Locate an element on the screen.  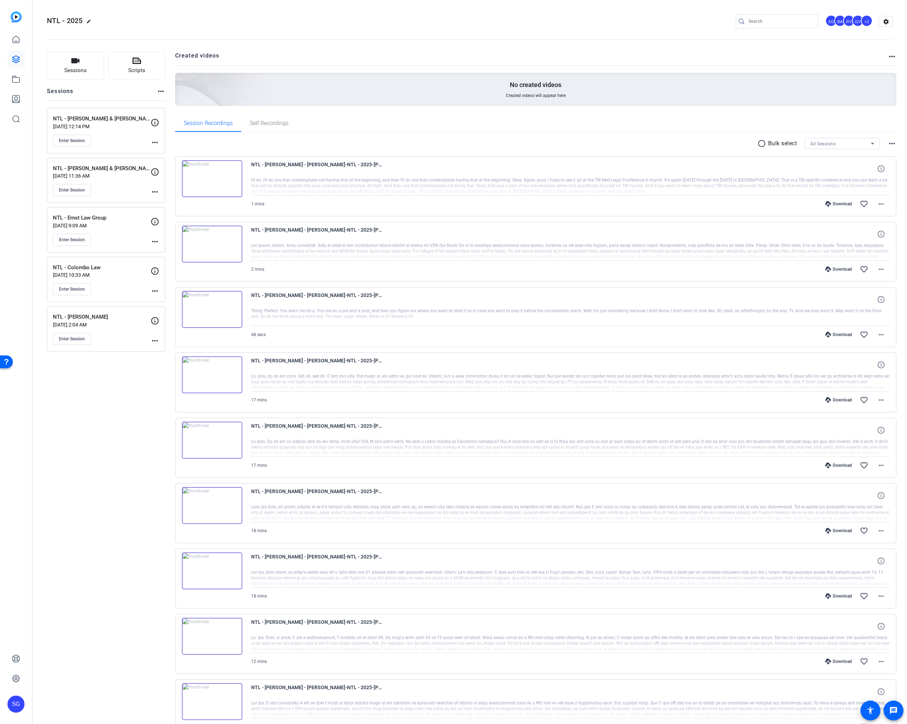
span: Self Recordings is located at coordinates (269, 123).